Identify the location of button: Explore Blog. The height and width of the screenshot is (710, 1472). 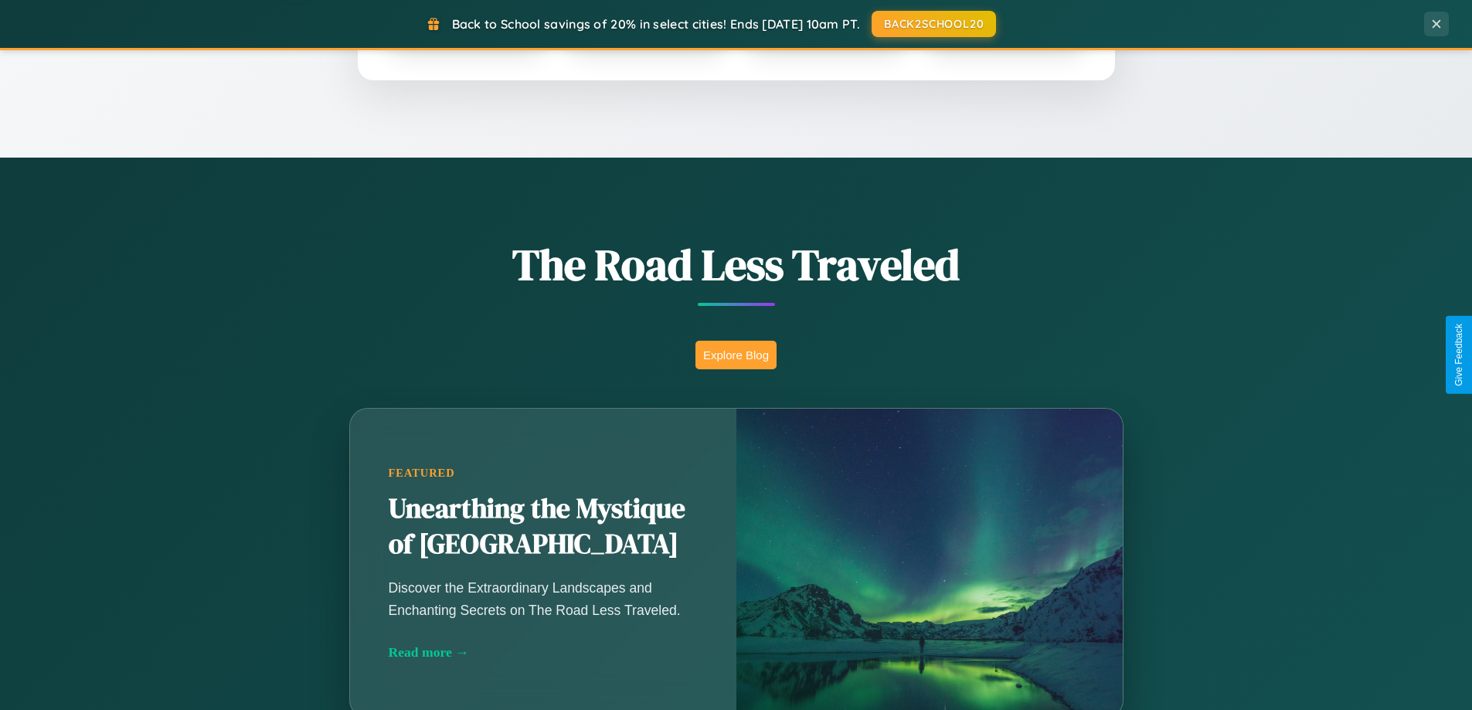
(736, 355).